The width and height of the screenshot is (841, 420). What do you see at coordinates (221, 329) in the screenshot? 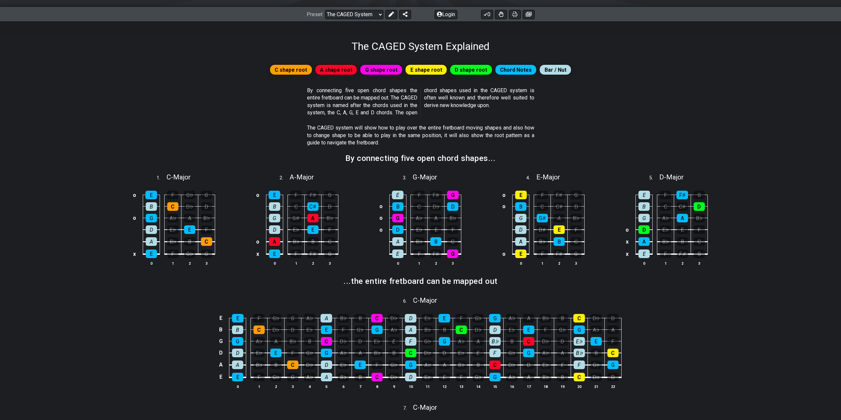
I see `td: B` at bounding box center [221, 329].